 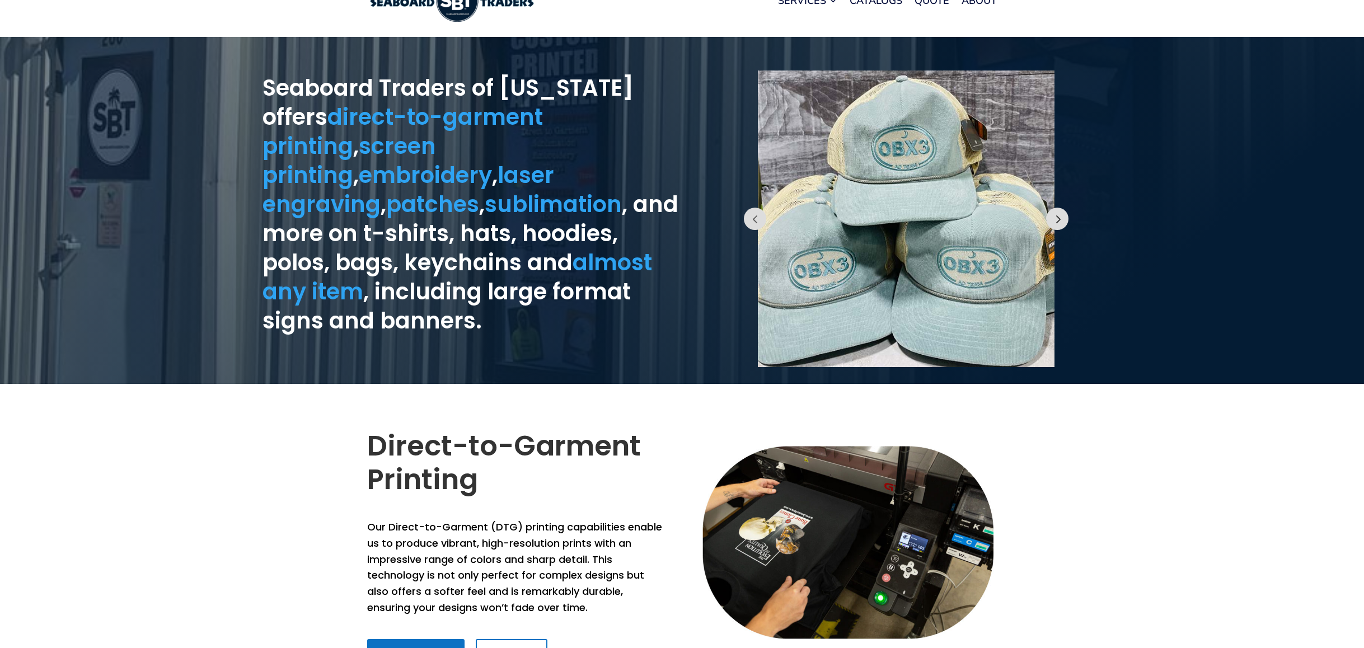 I want to click on p: Our Direct-to-Garment (DTG) printing capabilities enable us to produce vibrant, high-resolution p..., so click(x=516, y=567).